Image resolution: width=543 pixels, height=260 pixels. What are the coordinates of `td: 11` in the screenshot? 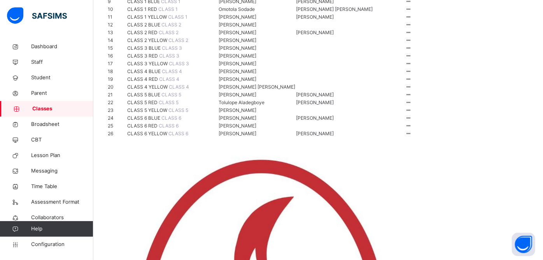 It's located at (117, 17).